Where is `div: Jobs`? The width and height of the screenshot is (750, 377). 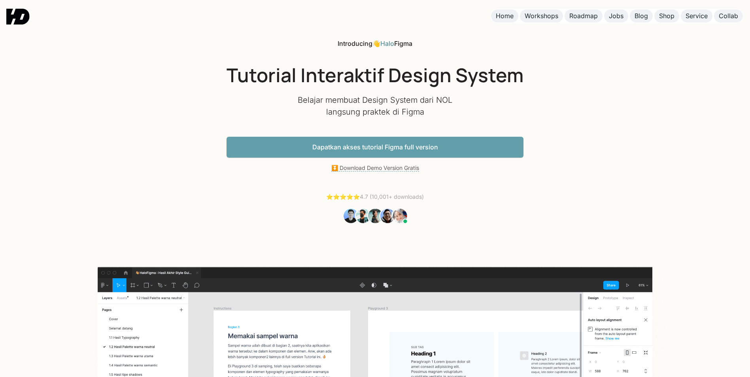 div: Jobs is located at coordinates (616, 16).